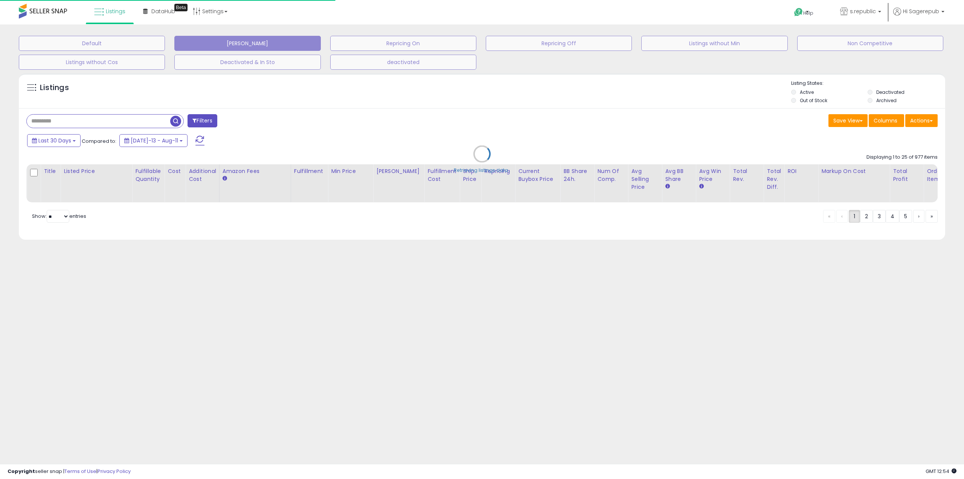 The image size is (964, 479). Describe the element at coordinates (799, 12) in the screenshot. I see `i: Get Help` at that location.